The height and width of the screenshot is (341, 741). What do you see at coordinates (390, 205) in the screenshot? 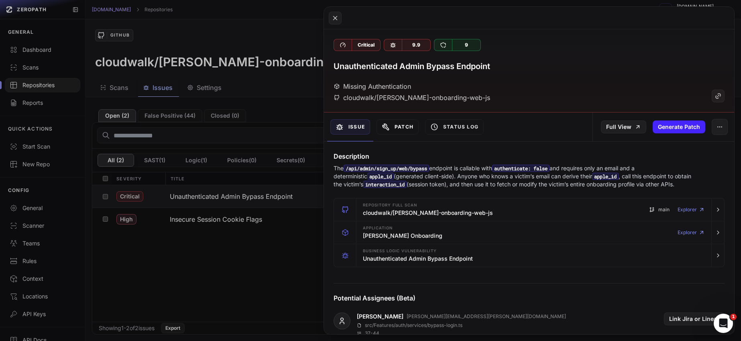
I see `span: Repository Full scan` at bounding box center [390, 205].